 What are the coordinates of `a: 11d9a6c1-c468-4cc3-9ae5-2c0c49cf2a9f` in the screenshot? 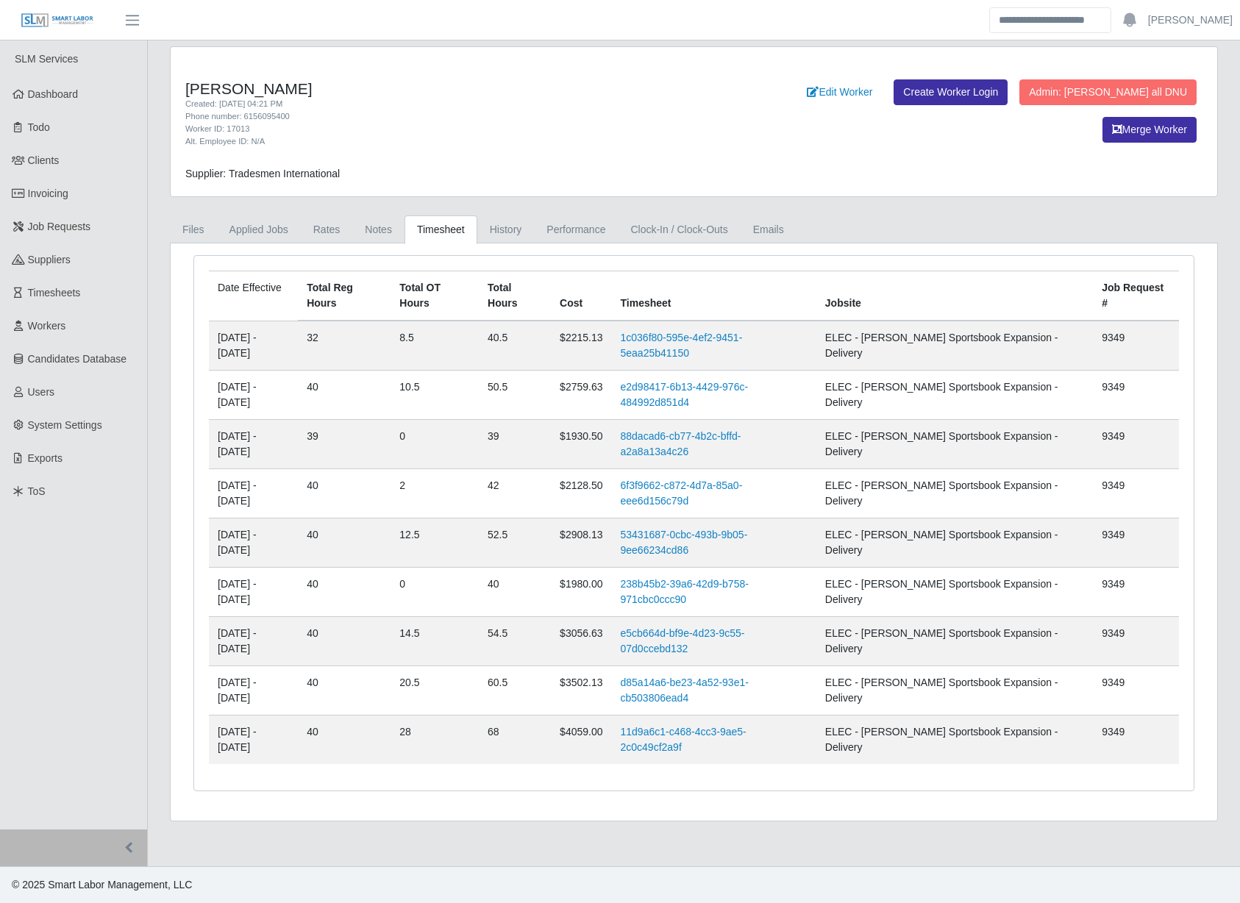 It's located at (683, 739).